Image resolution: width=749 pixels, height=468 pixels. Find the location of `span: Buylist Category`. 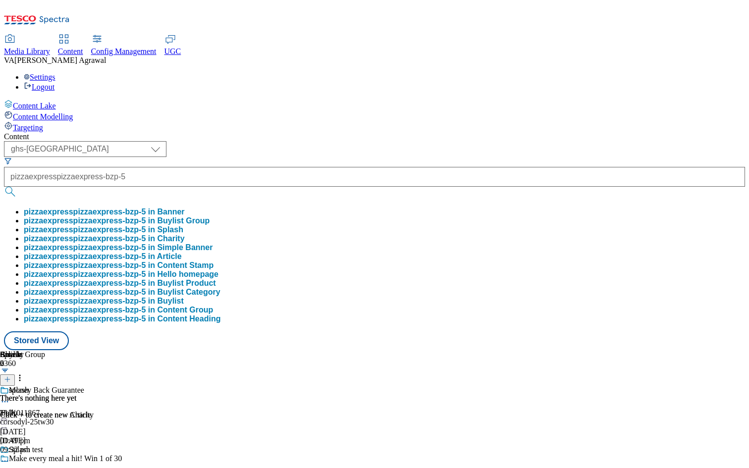

span: Buylist Category is located at coordinates (188, 292).